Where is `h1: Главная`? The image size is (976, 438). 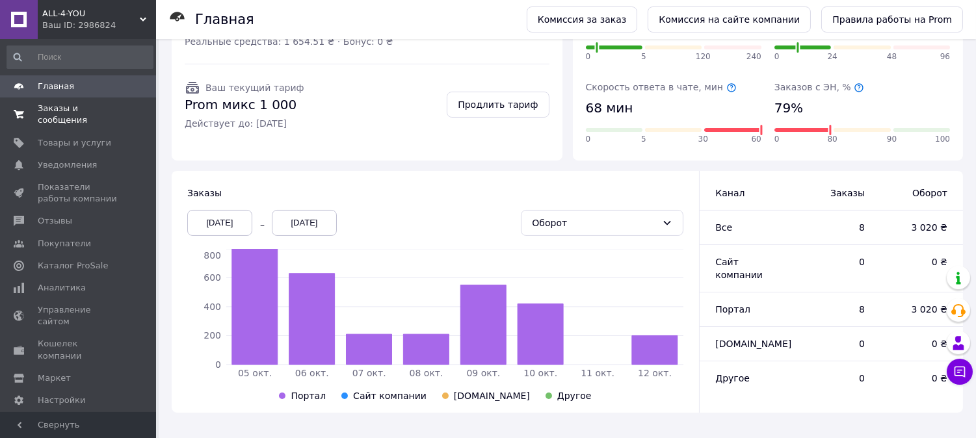
h1: Главная is located at coordinates (224, 20).